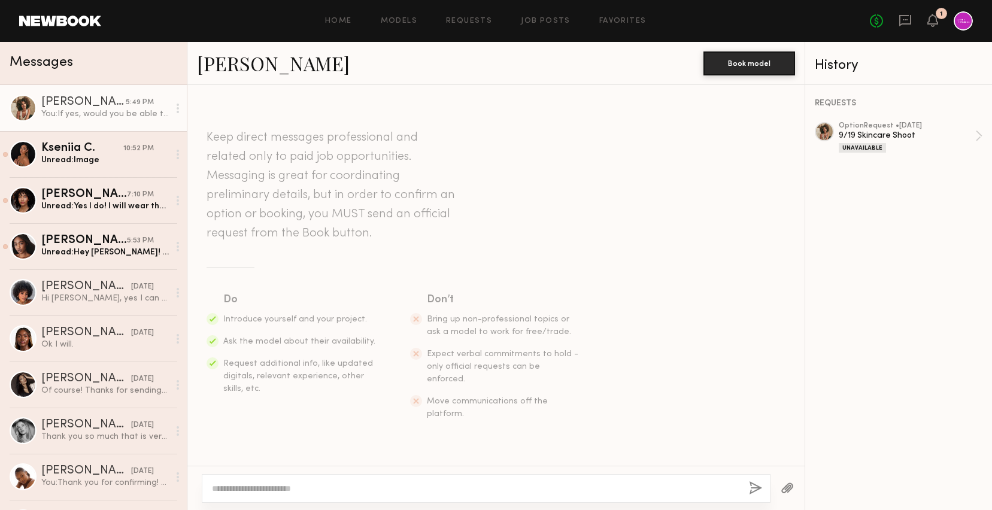 This screenshot has width=992, height=510. What do you see at coordinates (105, 482) in the screenshot?
I see `div: You: Thank you for confirming! Please let us know if you have any questions about the brief :)` at bounding box center [105, 482].